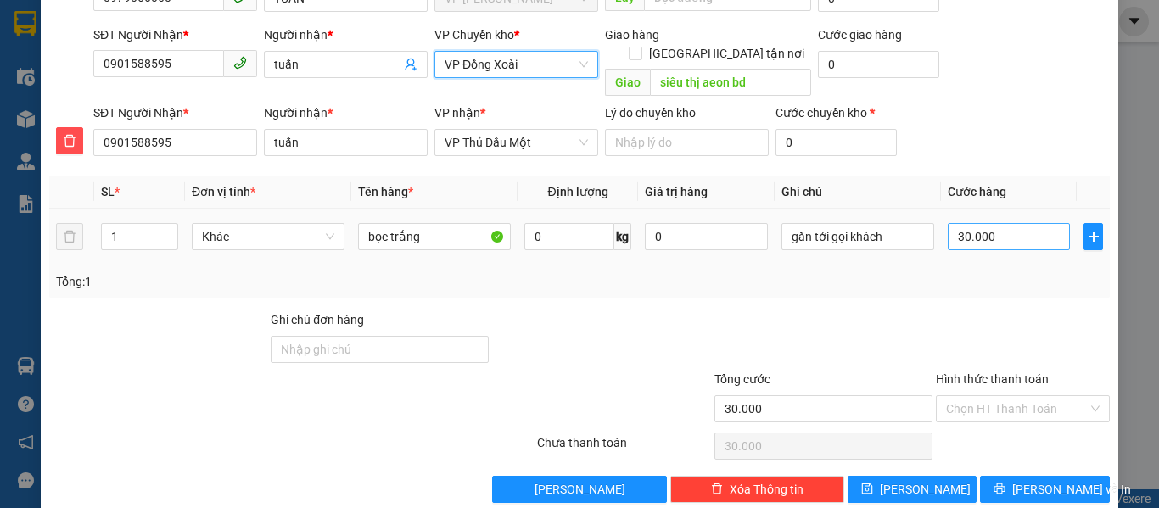  What do you see at coordinates (858, 192) in the screenshot?
I see `th: Ghi chú` at bounding box center [858, 192].